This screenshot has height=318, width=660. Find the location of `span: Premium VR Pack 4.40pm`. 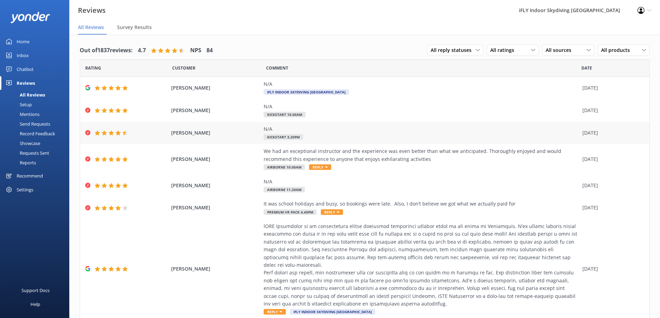

span: Premium VR Pack 4.40pm is located at coordinates (290, 212).